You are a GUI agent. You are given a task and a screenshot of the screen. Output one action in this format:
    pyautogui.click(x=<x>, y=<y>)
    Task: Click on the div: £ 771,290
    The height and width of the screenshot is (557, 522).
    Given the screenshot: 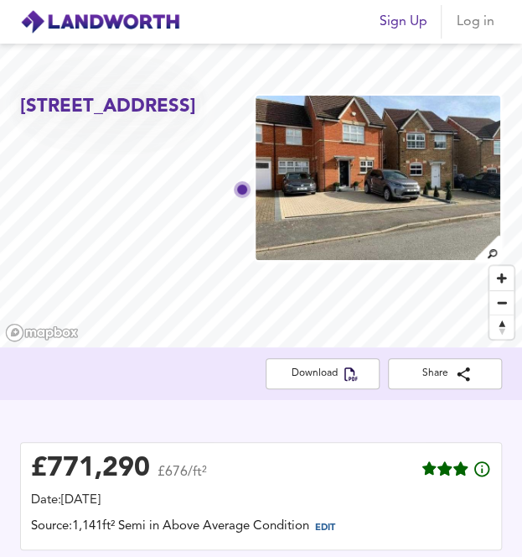 What is the action you would take?
    pyautogui.click(x=91, y=469)
    